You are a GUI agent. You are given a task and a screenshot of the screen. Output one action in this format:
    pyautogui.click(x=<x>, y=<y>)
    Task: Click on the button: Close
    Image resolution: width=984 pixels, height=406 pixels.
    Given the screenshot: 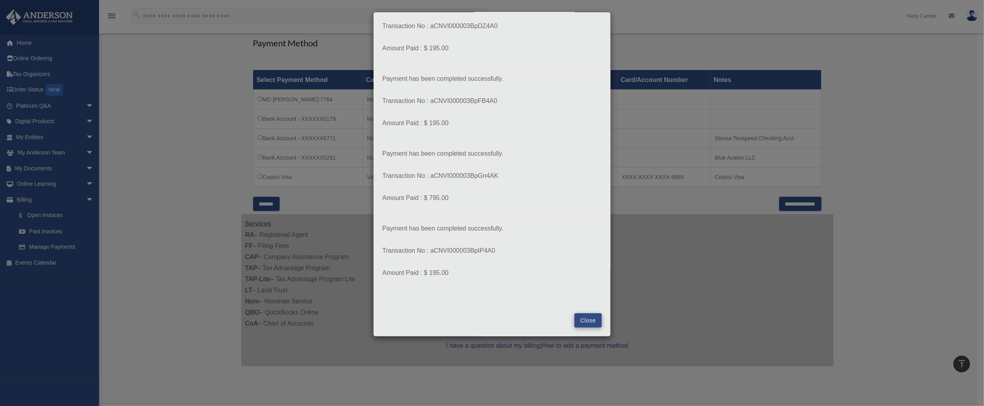 What is the action you would take?
    pyautogui.click(x=588, y=321)
    